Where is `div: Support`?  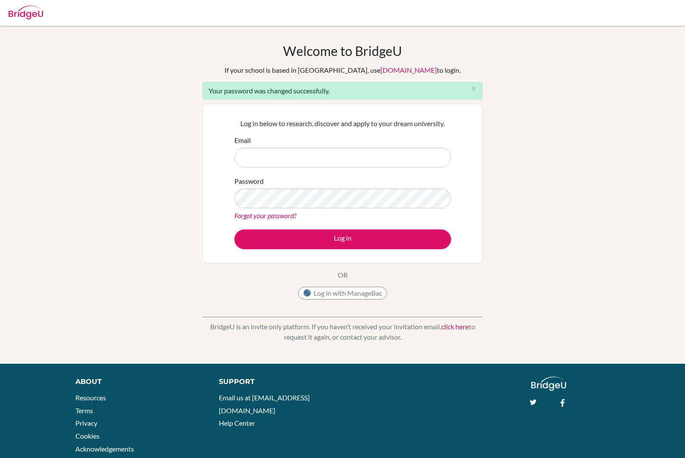
div: Support is located at coordinates (276, 382).